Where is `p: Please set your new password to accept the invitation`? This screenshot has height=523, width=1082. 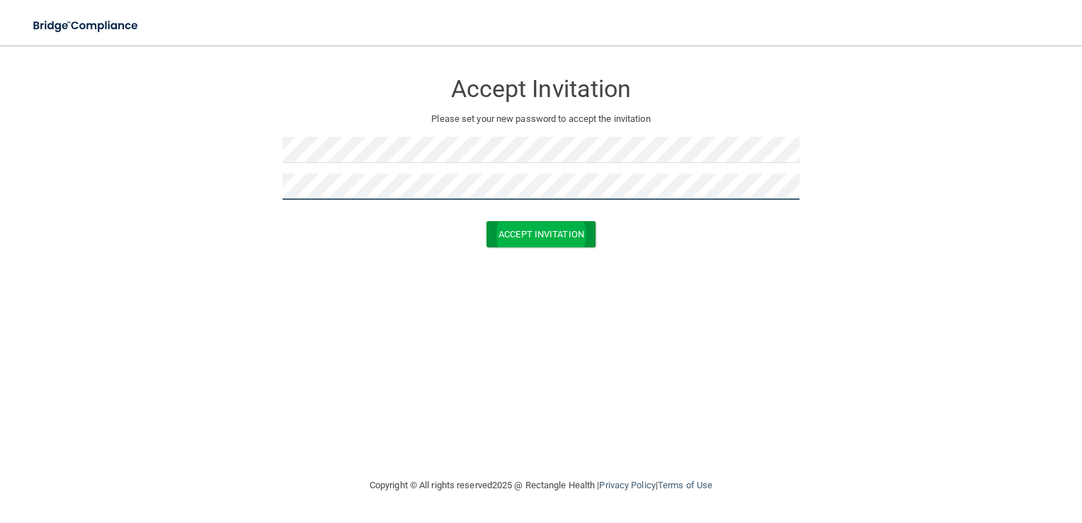
p: Please set your new password to accept the invitation is located at coordinates (541, 119).